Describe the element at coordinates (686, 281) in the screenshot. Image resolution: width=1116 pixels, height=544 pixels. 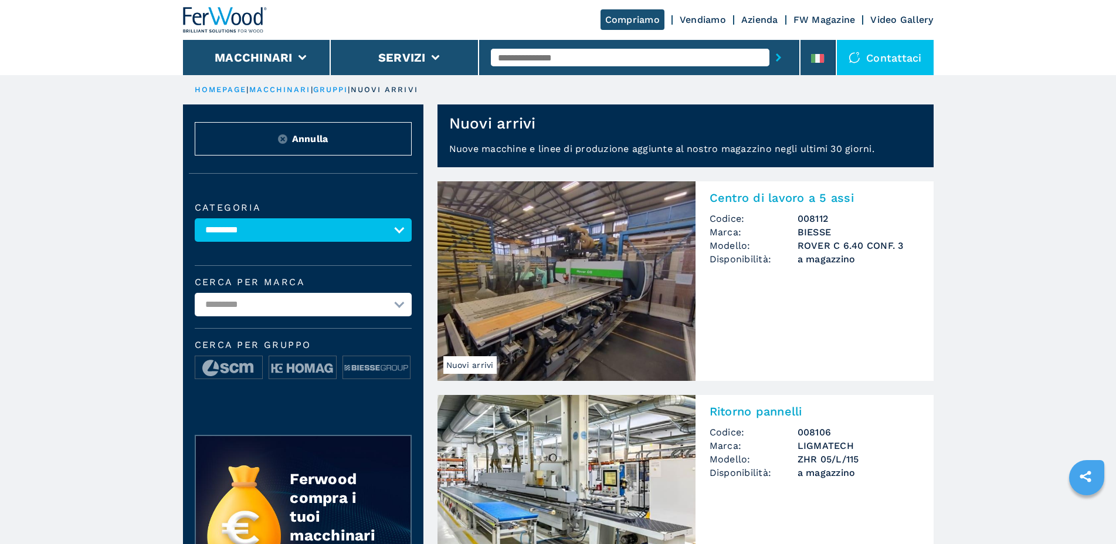
I see `a: Centro di lavoro a 5 assi BIESSE ROVER C 6.40 CONF. 3Nuovi arriviCentro di lavoro a 5 assiCodice:...` at that location.